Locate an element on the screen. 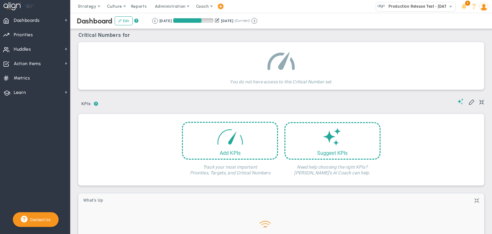 This screenshot has height=234, width=492. span: Edit My KPIs is located at coordinates (471, 101).